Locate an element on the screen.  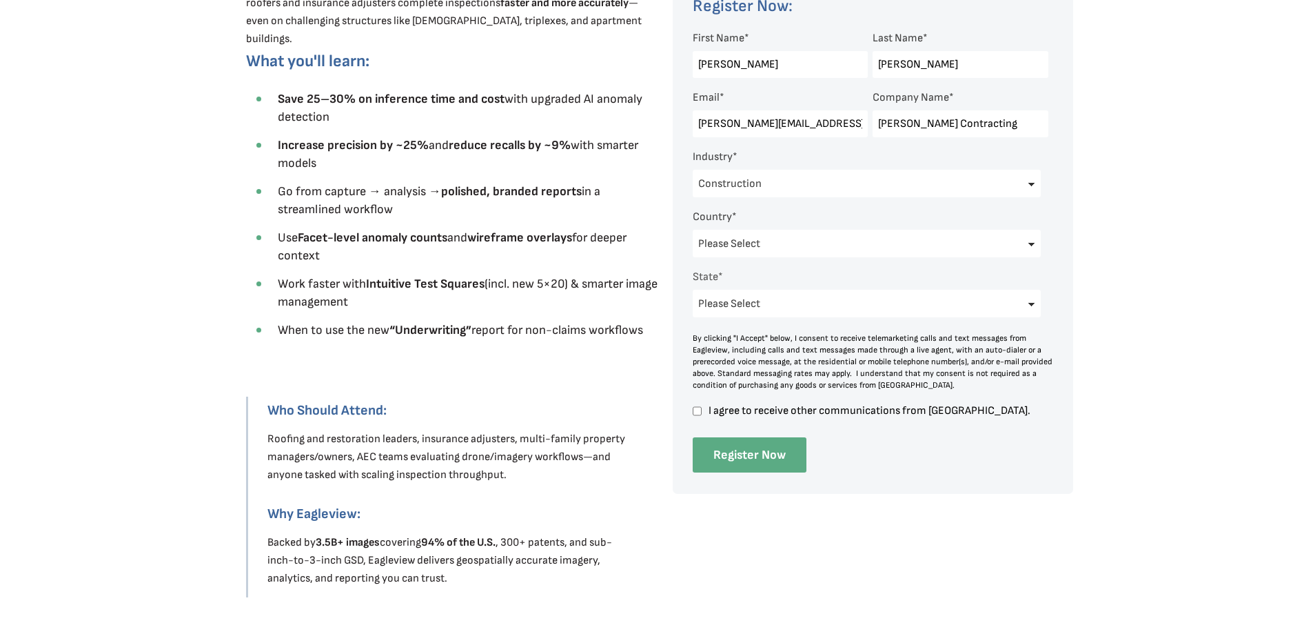
span: Company Name is located at coordinates (911, 97).